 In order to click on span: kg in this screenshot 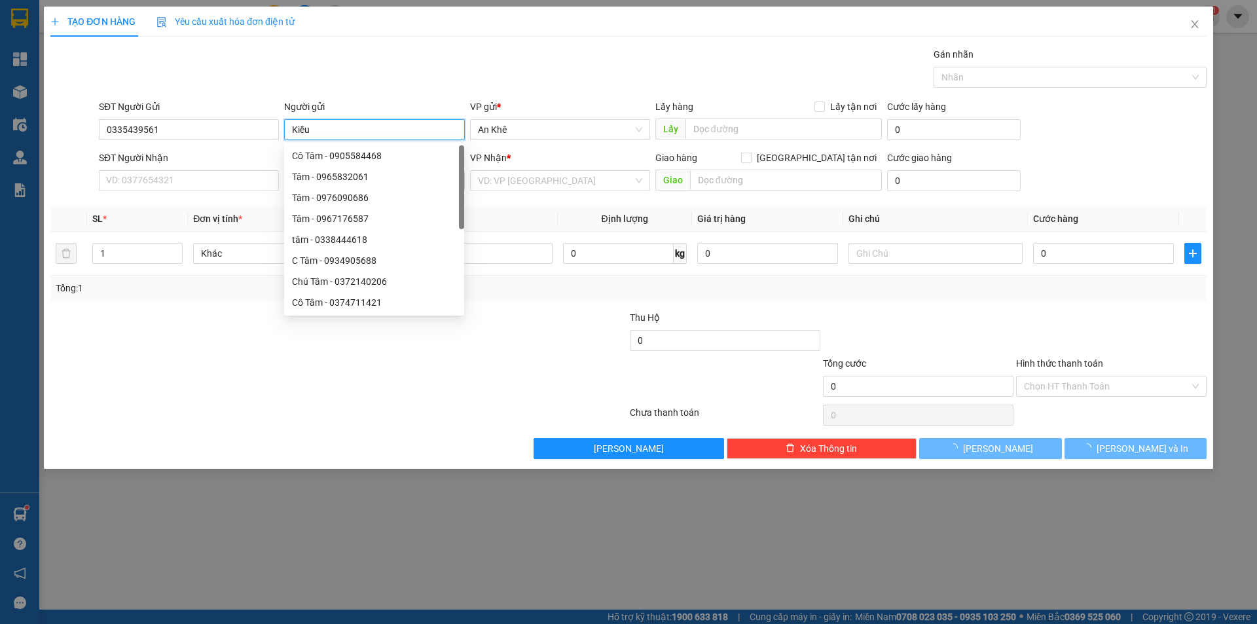, I will do `click(680, 253)`.